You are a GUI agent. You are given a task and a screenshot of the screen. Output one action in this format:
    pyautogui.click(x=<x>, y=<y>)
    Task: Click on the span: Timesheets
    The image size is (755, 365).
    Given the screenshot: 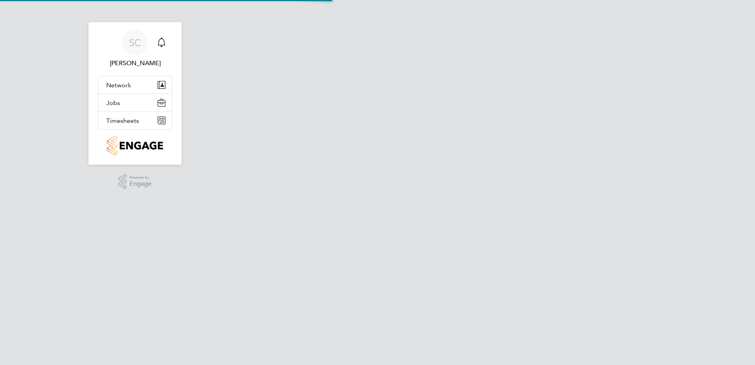 What is the action you would take?
    pyautogui.click(x=122, y=121)
    